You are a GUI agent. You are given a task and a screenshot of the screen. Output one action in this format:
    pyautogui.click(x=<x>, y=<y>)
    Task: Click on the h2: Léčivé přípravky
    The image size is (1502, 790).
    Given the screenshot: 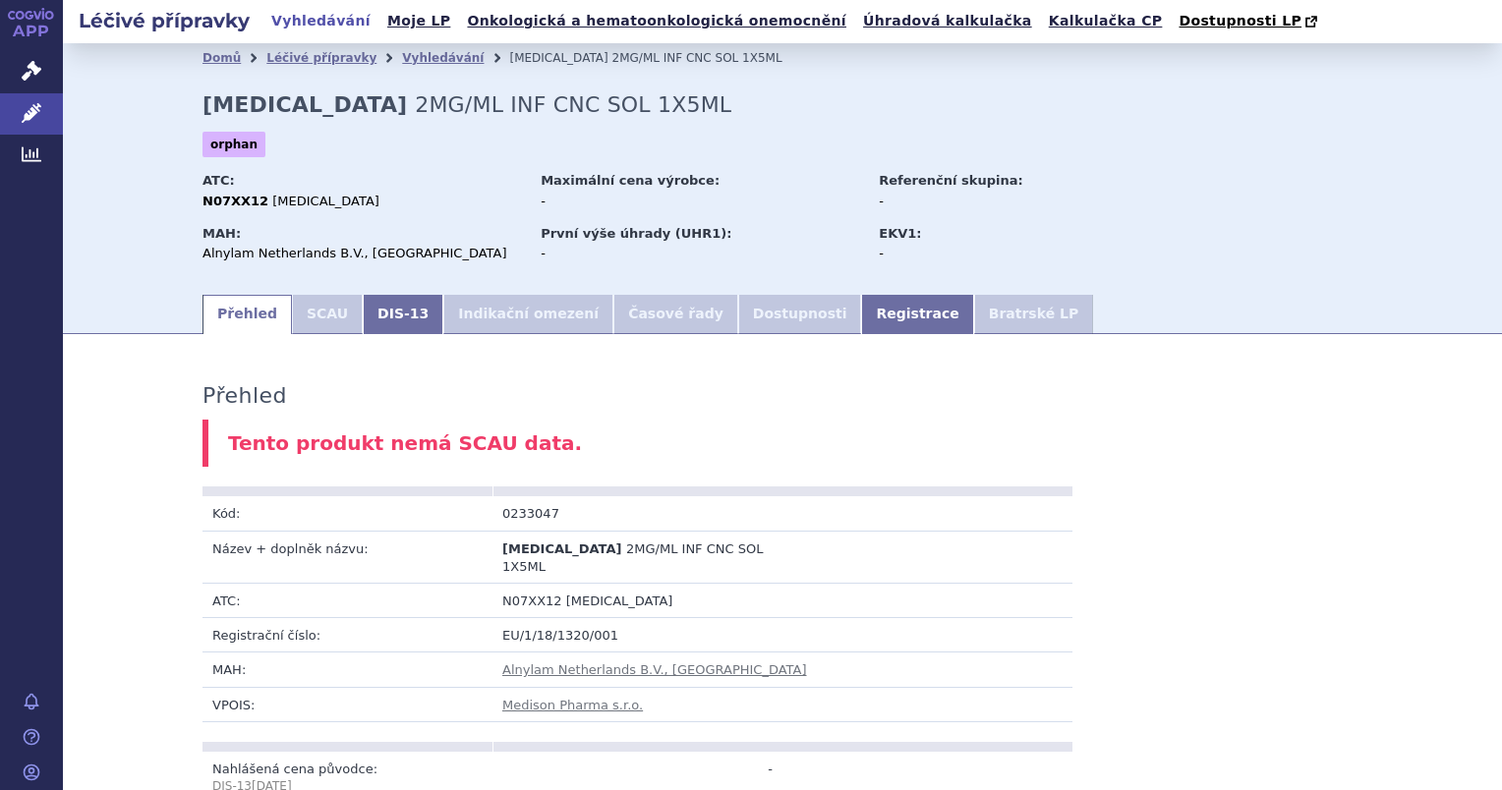 What is the action you would take?
    pyautogui.click(x=164, y=21)
    